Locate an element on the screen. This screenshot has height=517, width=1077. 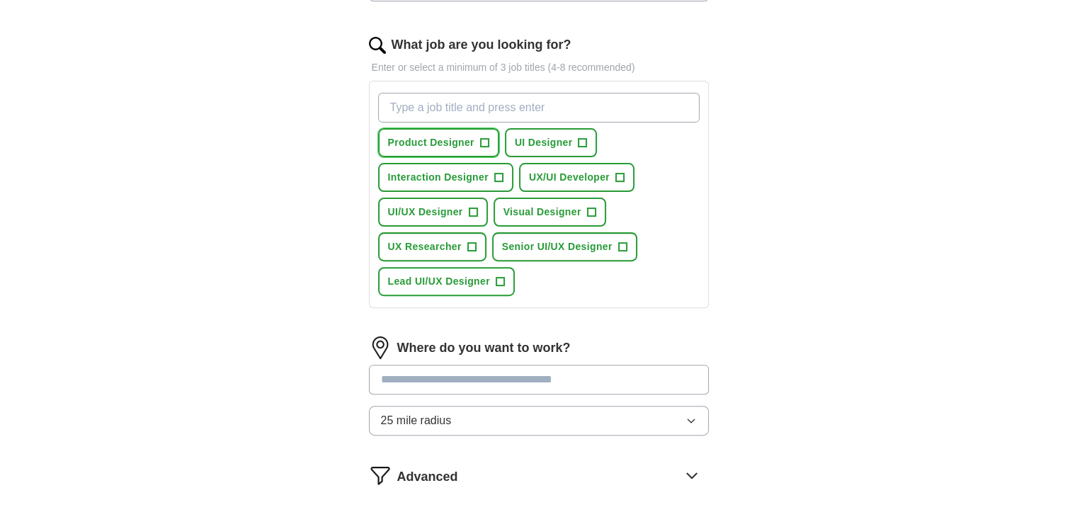
button: Lead UI/UX Designer is located at coordinates (446, 281).